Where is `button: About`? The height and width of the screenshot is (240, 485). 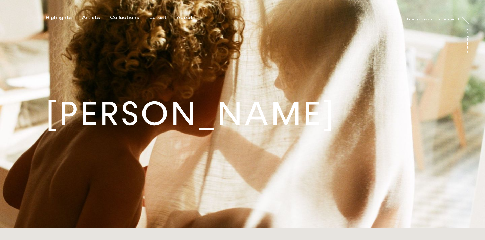 button: About is located at coordinates (190, 18).